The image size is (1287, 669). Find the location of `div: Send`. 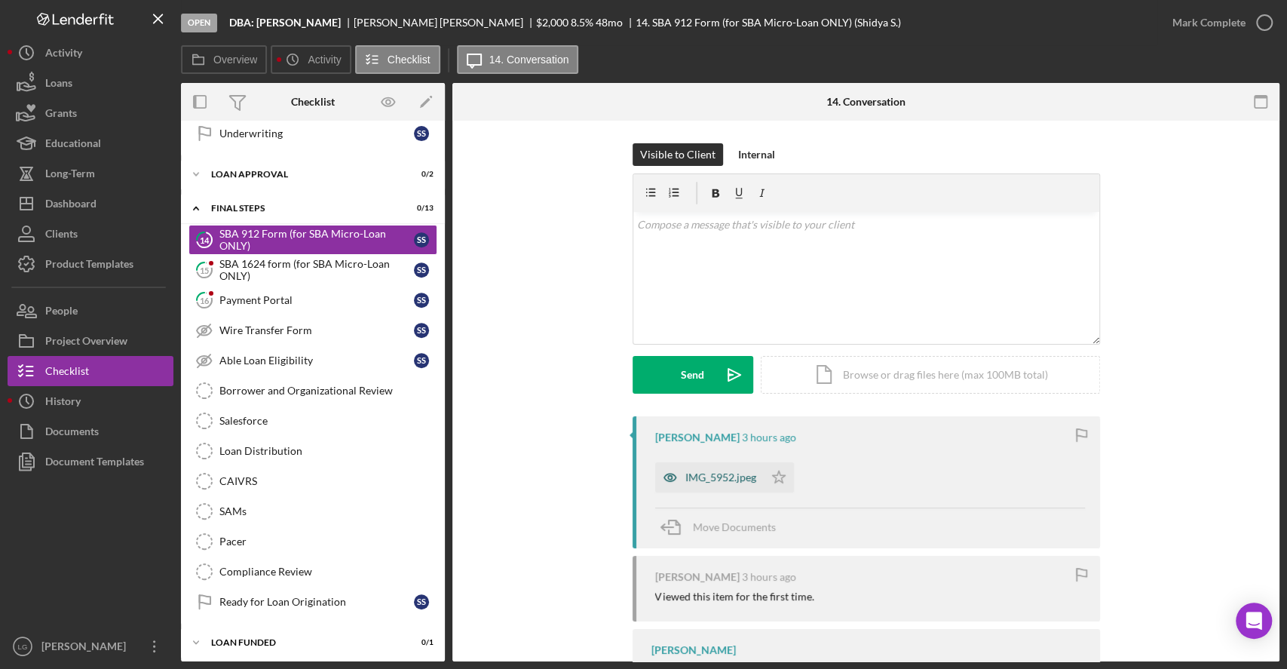

div: Send is located at coordinates (692, 375).